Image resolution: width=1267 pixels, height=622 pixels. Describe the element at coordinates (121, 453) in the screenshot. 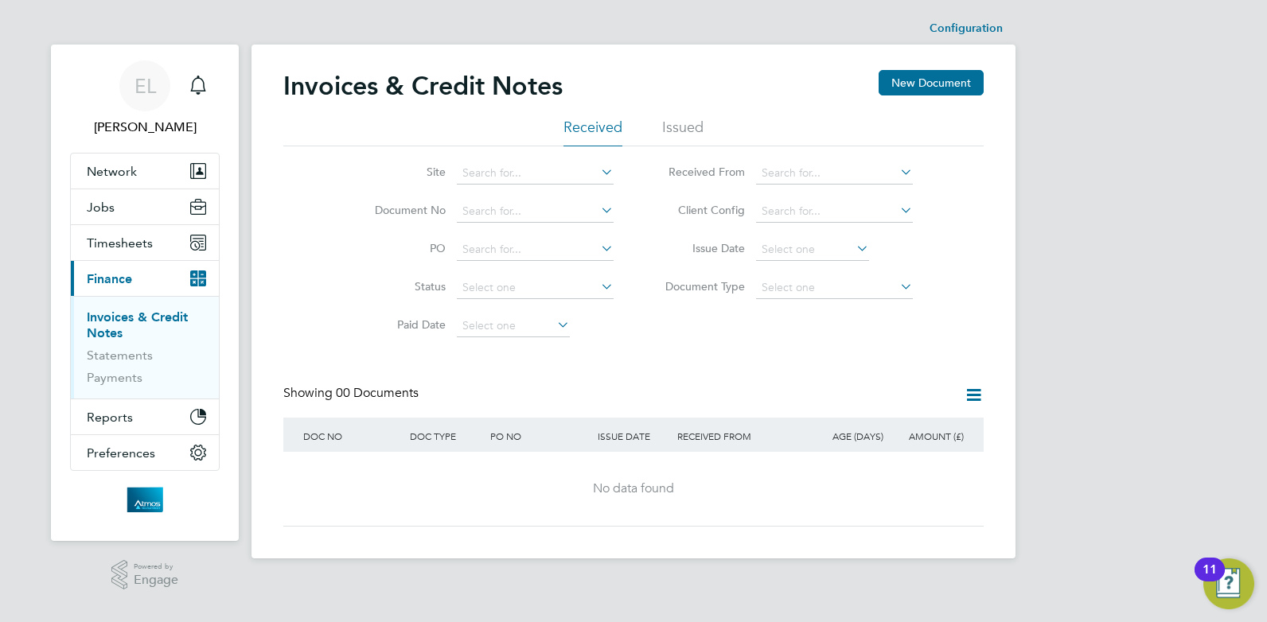

I see `span: Preferences` at that location.